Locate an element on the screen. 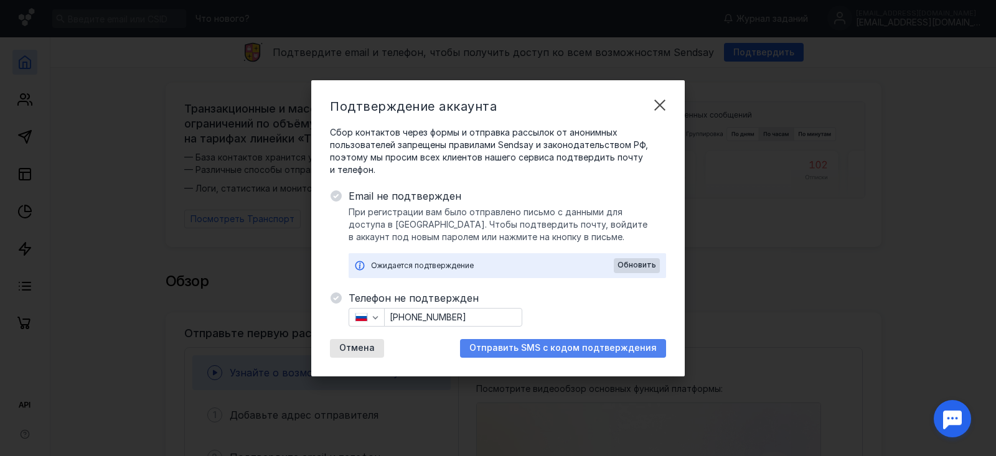 The height and width of the screenshot is (456, 996). span: Отмена is located at coordinates (357, 348).